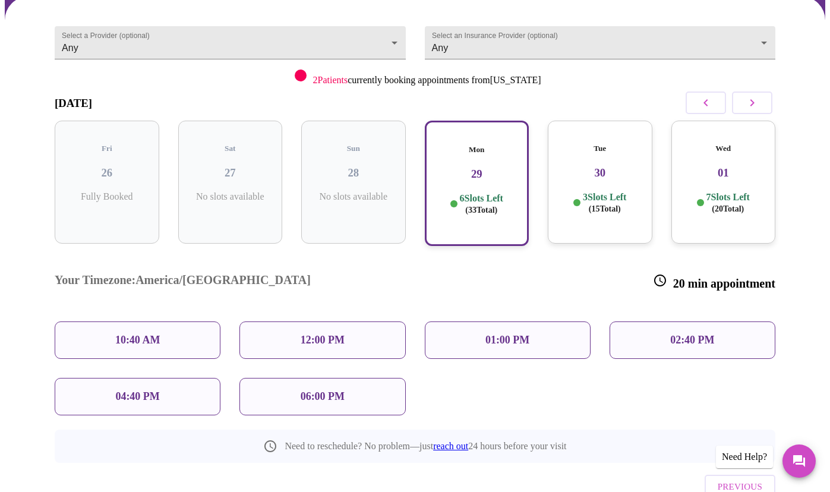 This screenshot has width=830, height=492. Describe the element at coordinates (477, 174) in the screenshot. I see `h3: 29` at that location.